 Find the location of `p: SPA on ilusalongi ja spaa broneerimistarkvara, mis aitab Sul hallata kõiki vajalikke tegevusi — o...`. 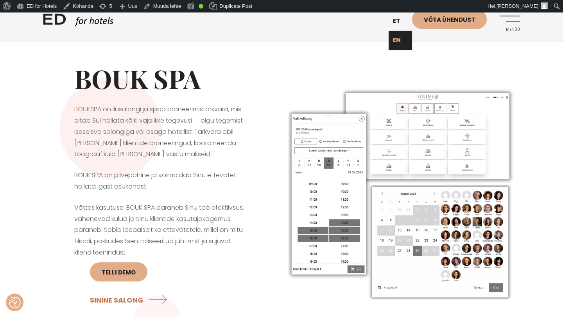

p: SPA on ilusalongi ja spaa broneerimistarkvara, mis aitab Sul hallata kõiki vajalikke tegevusi — o... is located at coordinates (162, 132).